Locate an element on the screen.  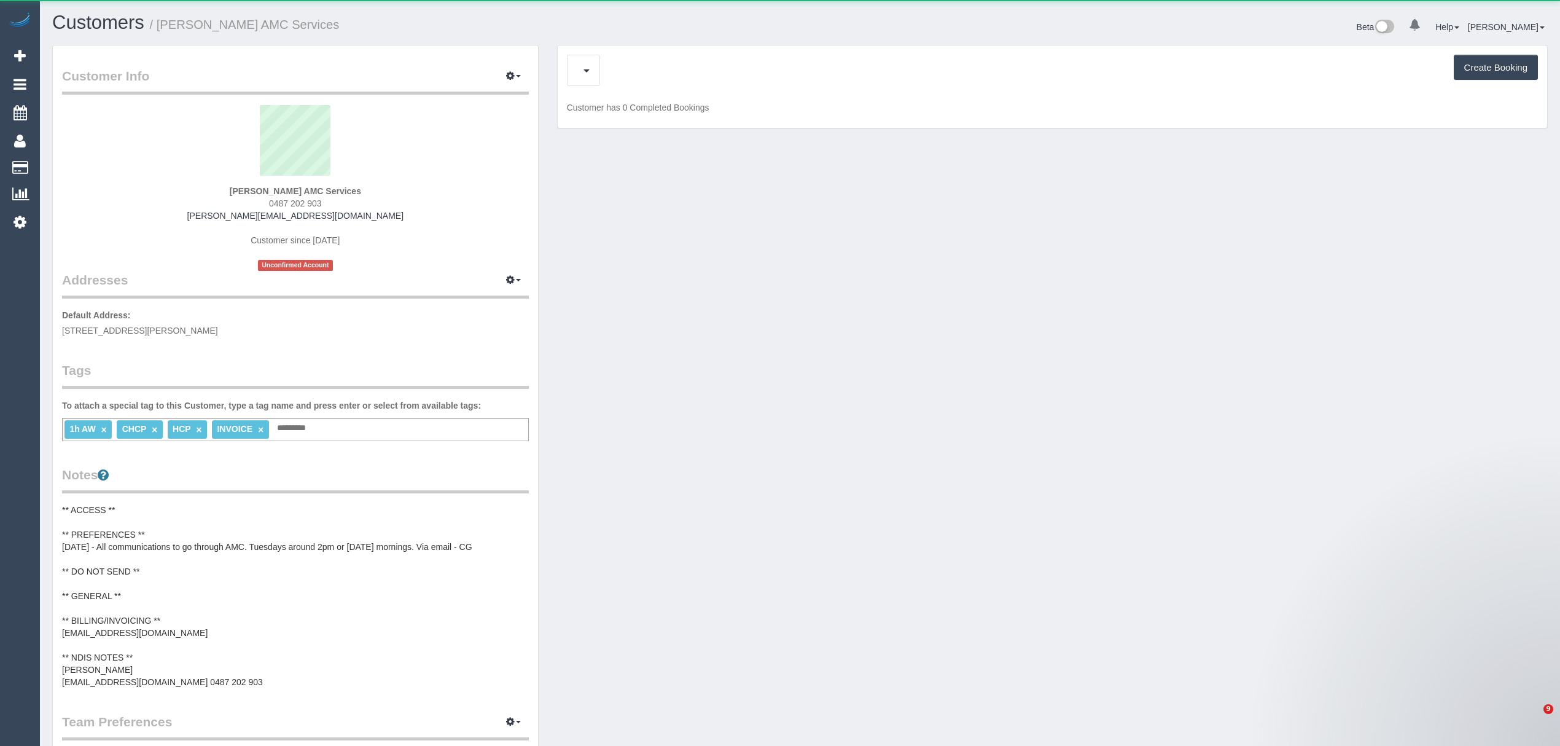
legend: Customer Info is located at coordinates (295, 80).